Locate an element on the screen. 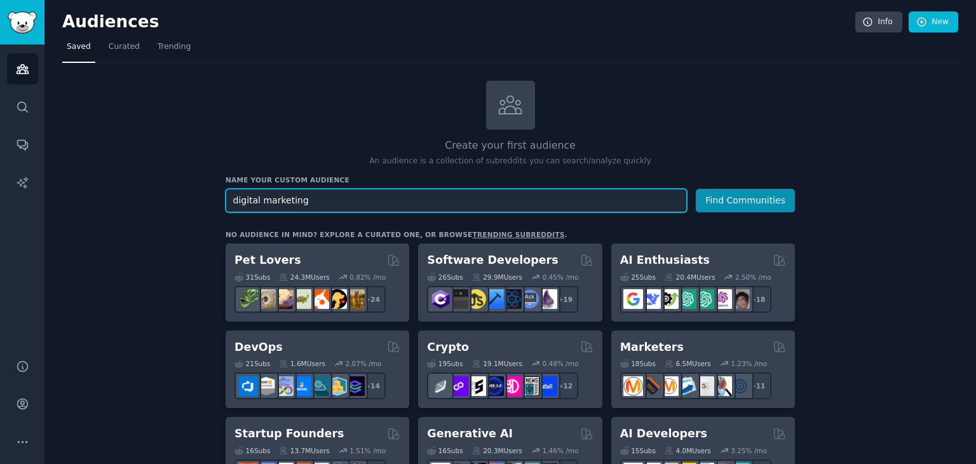 The height and width of the screenshot is (464, 976). img: googleads is located at coordinates (704, 386).